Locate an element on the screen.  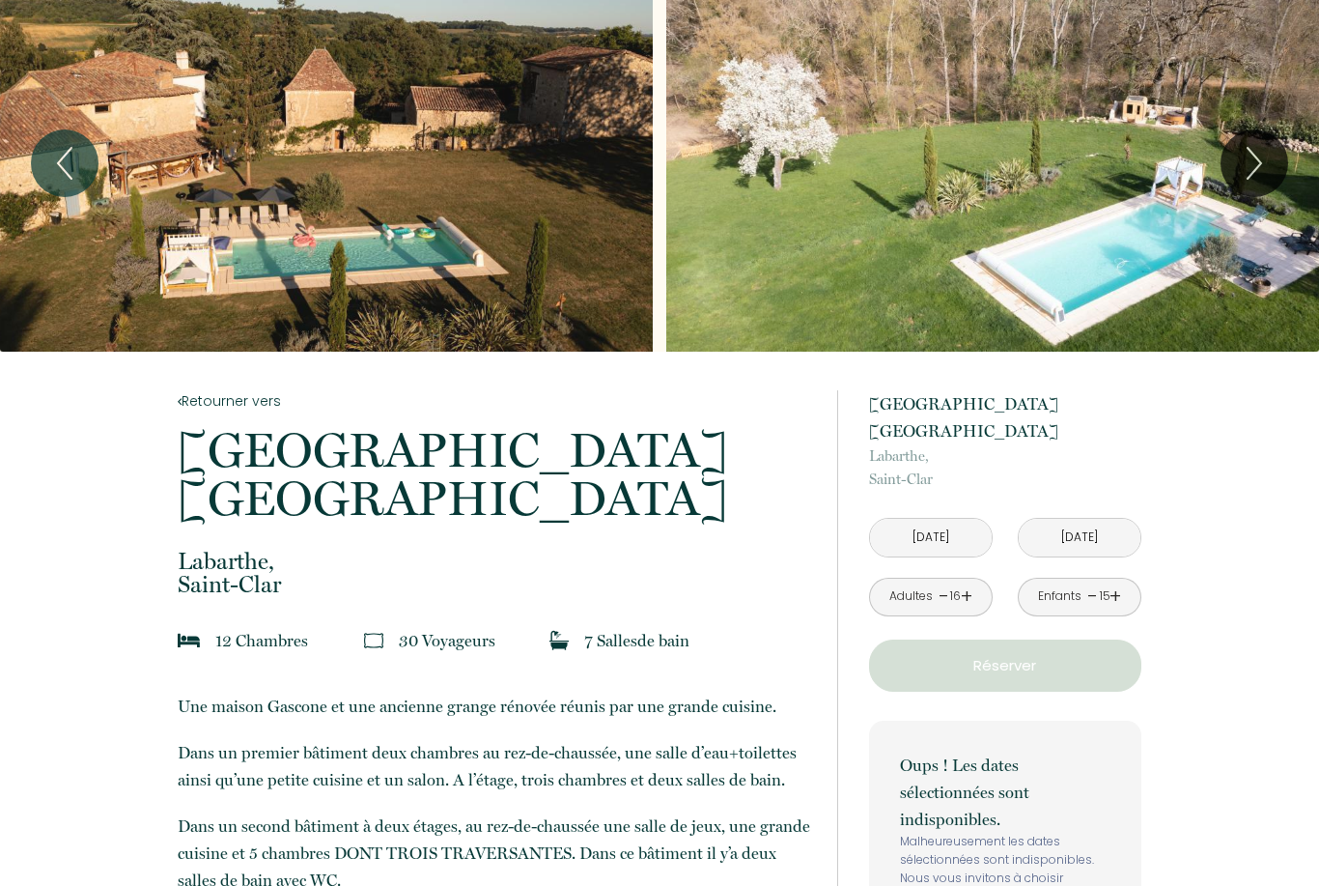
p: 30 Voyageur is located at coordinates (447, 640).